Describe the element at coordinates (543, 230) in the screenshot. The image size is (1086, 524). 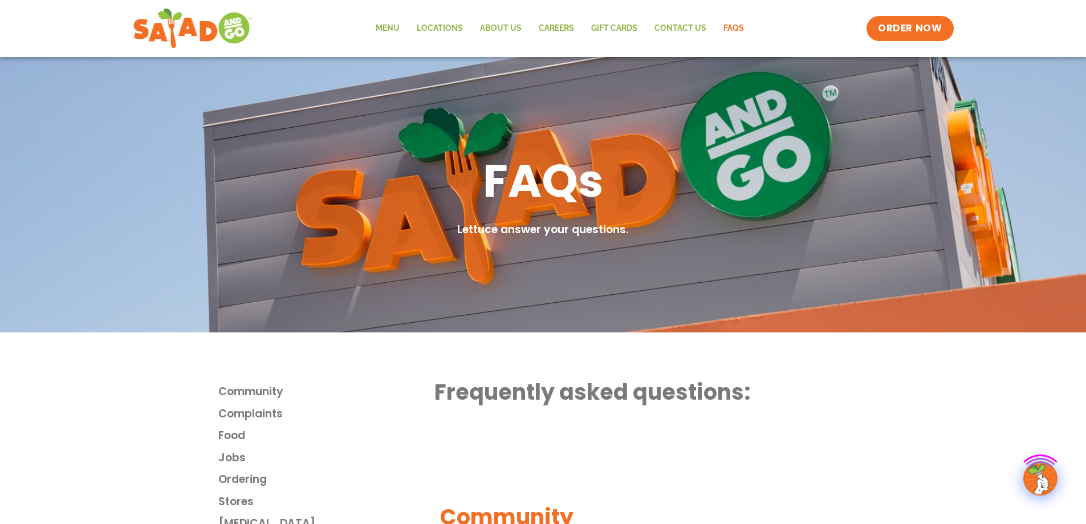
I see `h2: Lettuce answer your questions.` at that location.